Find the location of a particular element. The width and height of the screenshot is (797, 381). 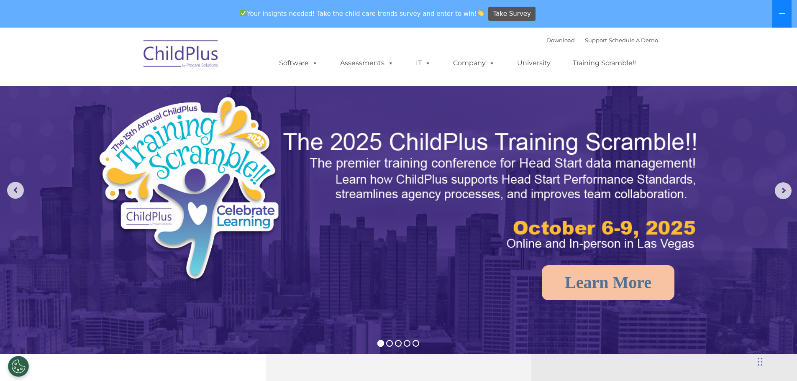

a: Download is located at coordinates (561, 40).